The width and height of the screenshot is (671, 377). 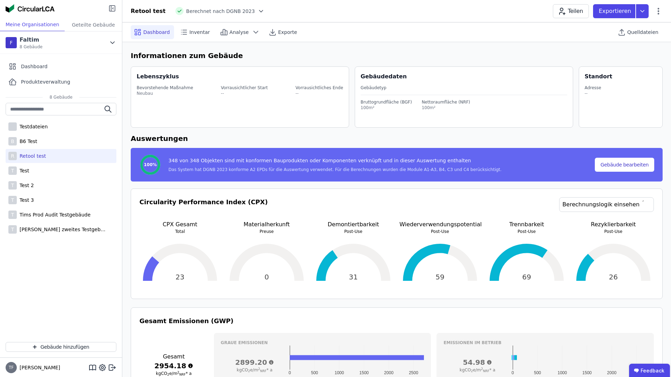 I want to click on div: F, so click(x=11, y=43).